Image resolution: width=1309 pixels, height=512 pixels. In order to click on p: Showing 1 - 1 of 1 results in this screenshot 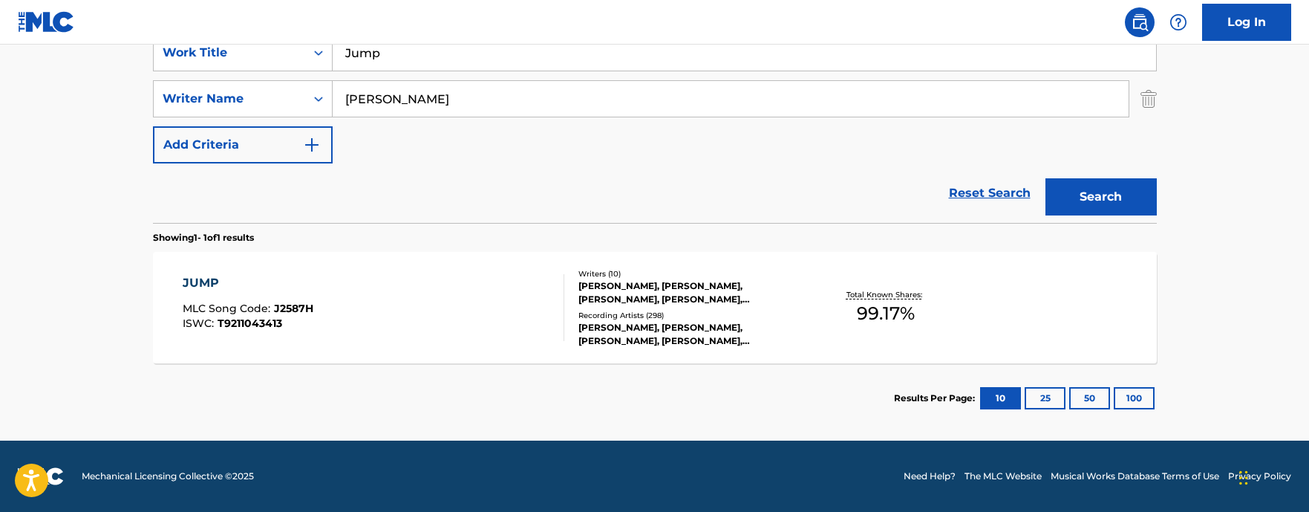, I will do `click(203, 238)`.